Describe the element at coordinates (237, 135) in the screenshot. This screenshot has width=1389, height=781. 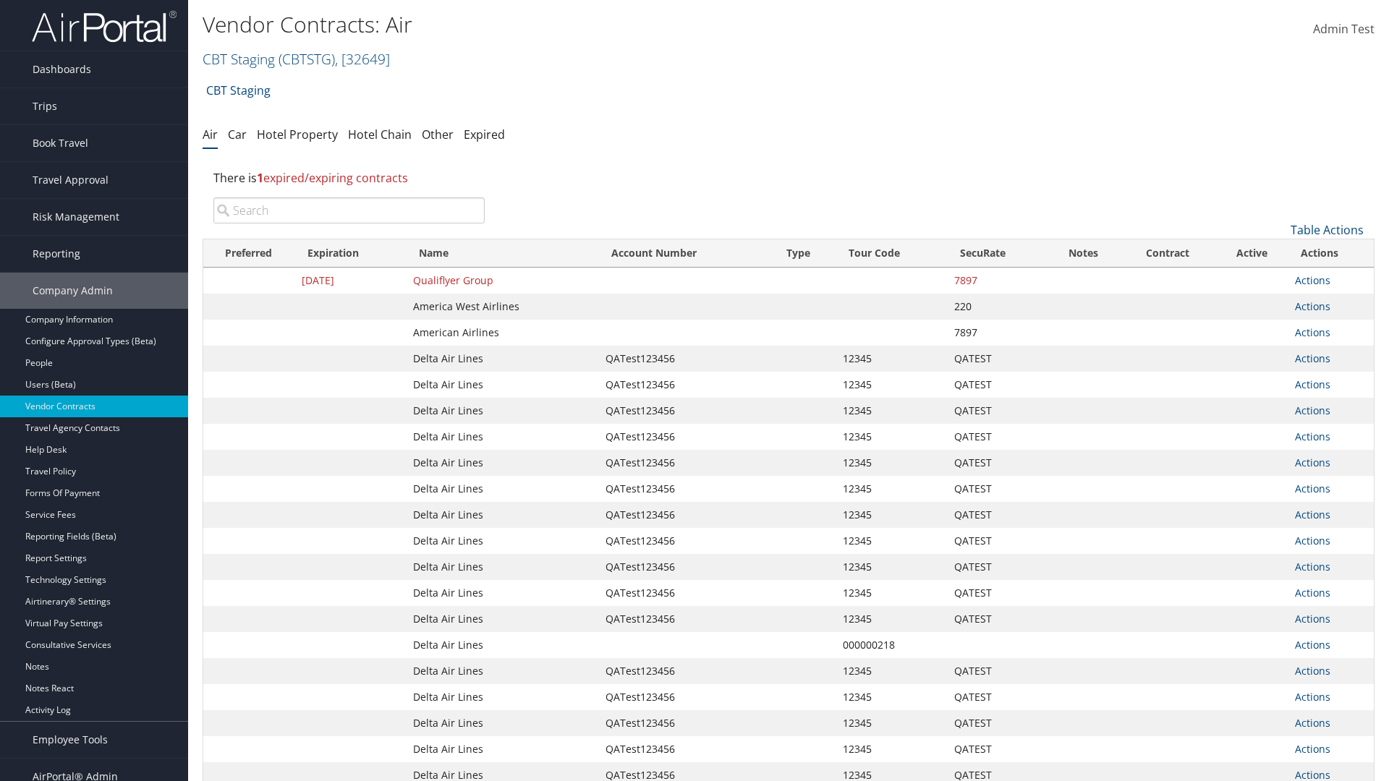
I see `a: Car` at that location.